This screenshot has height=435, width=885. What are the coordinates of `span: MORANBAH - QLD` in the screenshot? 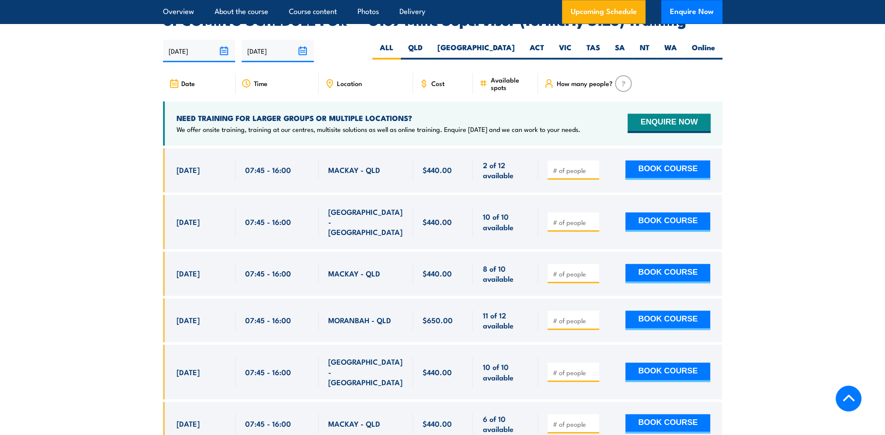 It's located at (360, 320).